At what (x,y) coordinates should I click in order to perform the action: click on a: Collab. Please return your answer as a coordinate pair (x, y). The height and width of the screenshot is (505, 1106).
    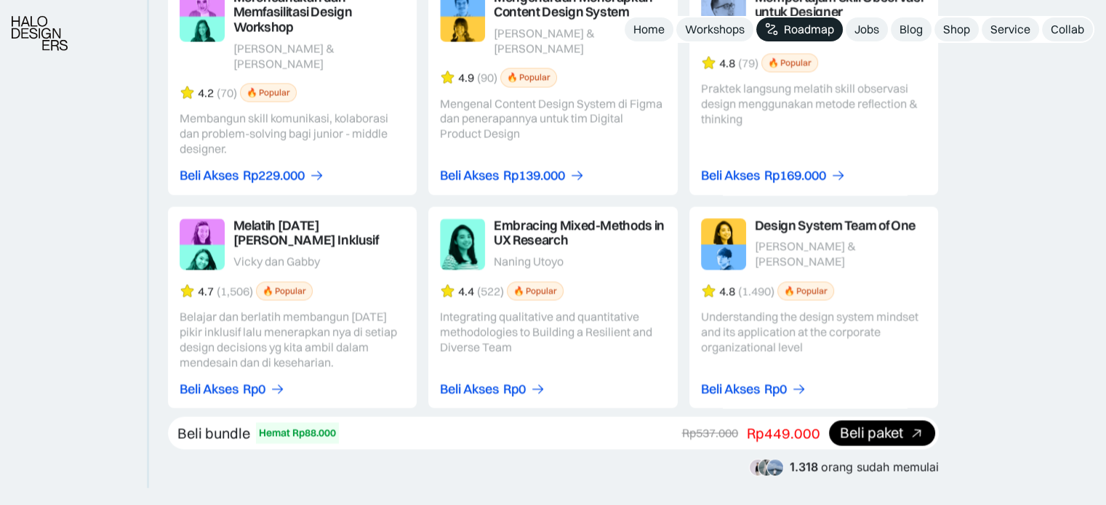
    Looking at the image, I should click on (1068, 29).